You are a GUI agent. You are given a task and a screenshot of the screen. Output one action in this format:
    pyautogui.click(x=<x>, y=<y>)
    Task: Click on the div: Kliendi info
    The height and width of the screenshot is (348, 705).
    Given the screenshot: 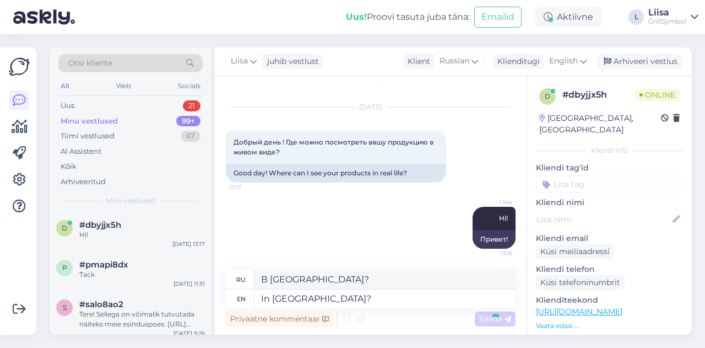 What is the action you would take?
    pyautogui.click(x=609, y=150)
    